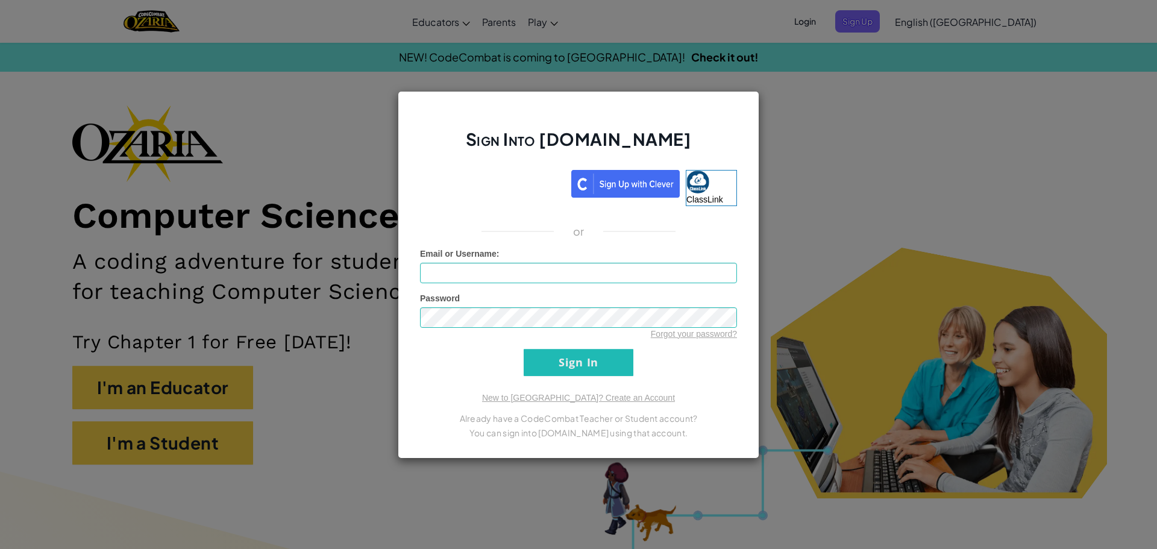  I want to click on p: or, so click(578, 231).